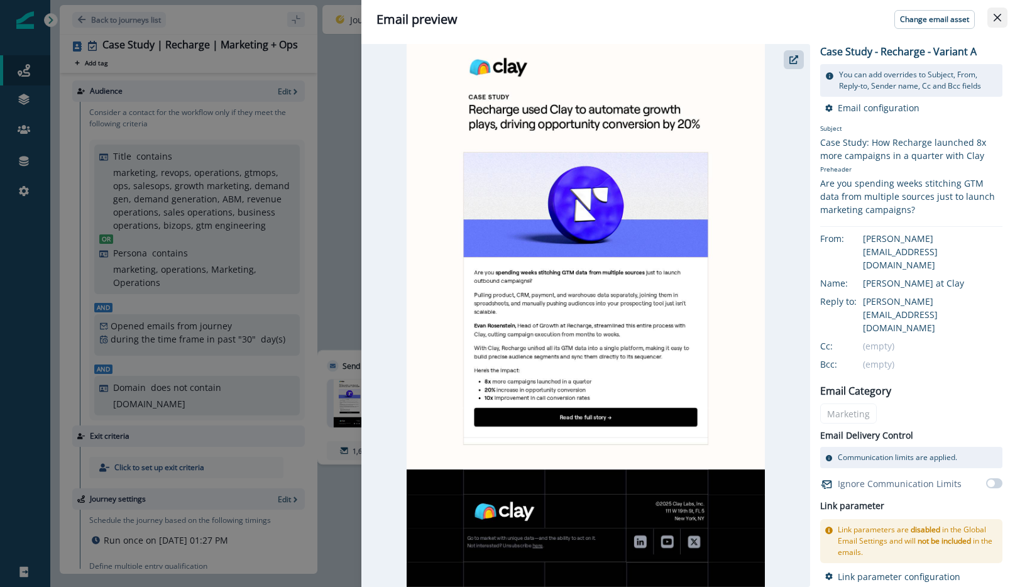 The height and width of the screenshot is (587, 1015). Describe the element at coordinates (997, 18) in the screenshot. I see `button: Close` at that location.